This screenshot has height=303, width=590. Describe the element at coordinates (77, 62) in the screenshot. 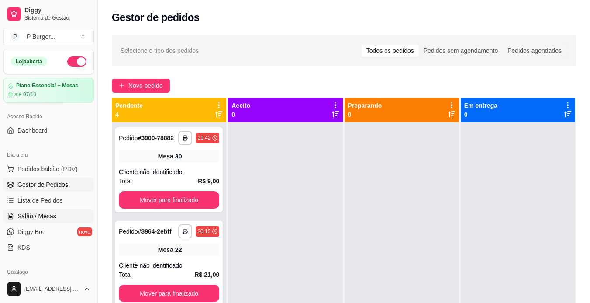

I see `button: Alterar Status` at that location.